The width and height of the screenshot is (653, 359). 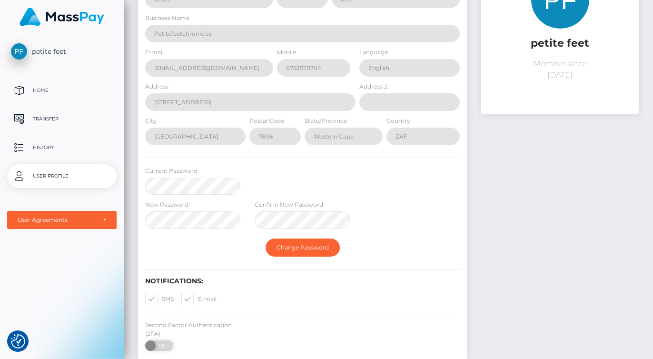 What do you see at coordinates (167, 18) in the screenshot?
I see `label: Business Name` at bounding box center [167, 18].